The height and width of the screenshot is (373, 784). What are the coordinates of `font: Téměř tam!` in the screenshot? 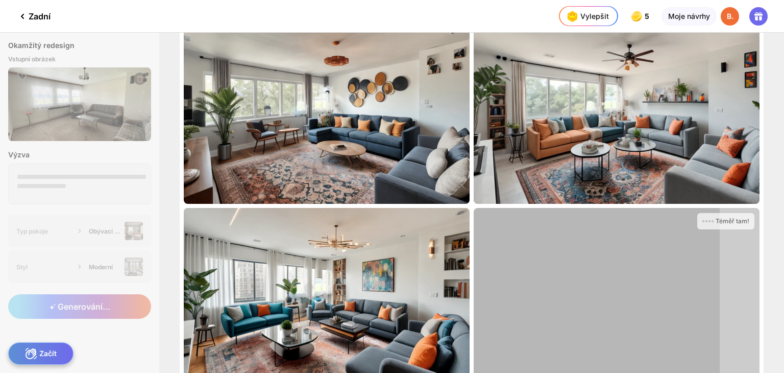 It's located at (733, 221).